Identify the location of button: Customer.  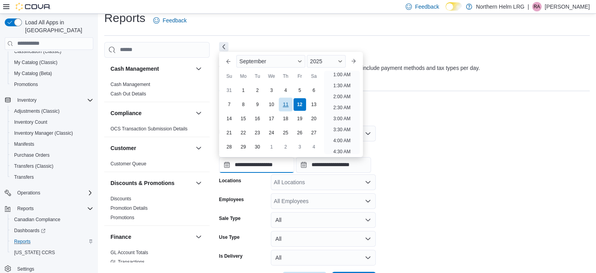
(199, 148).